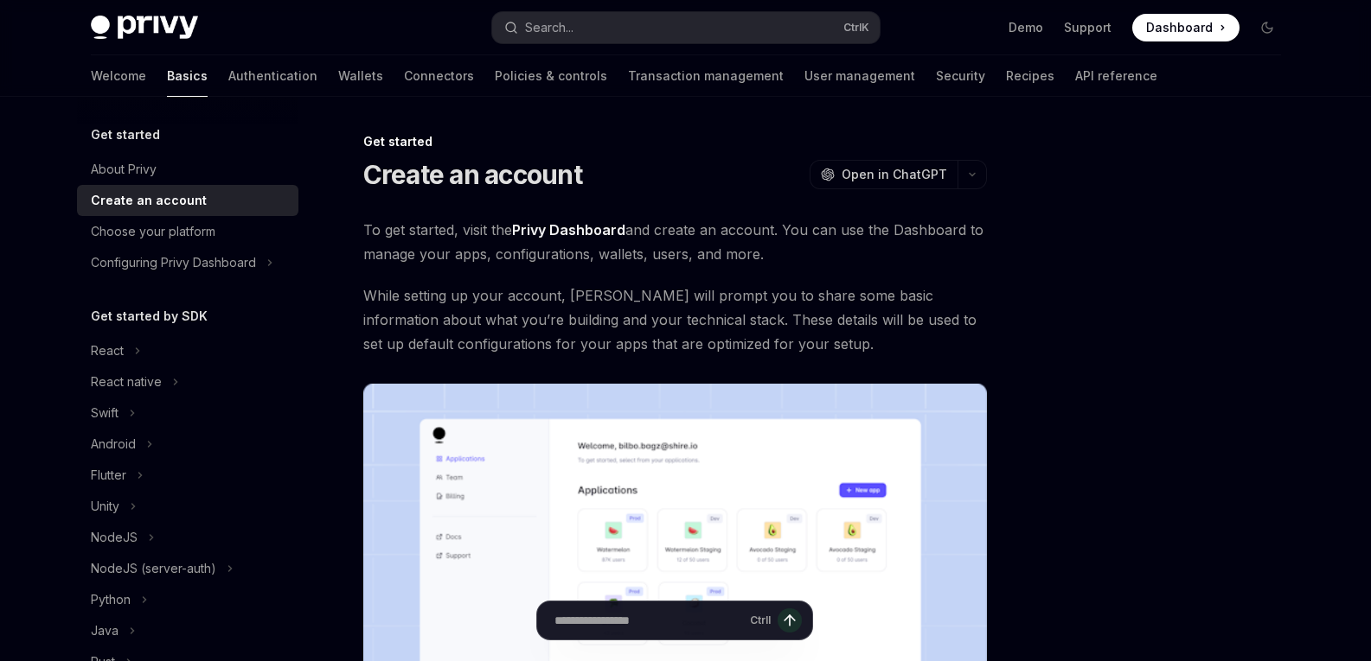 This screenshot has width=1371, height=661. What do you see at coordinates (1026, 28) in the screenshot?
I see `a: Demo` at bounding box center [1026, 28].